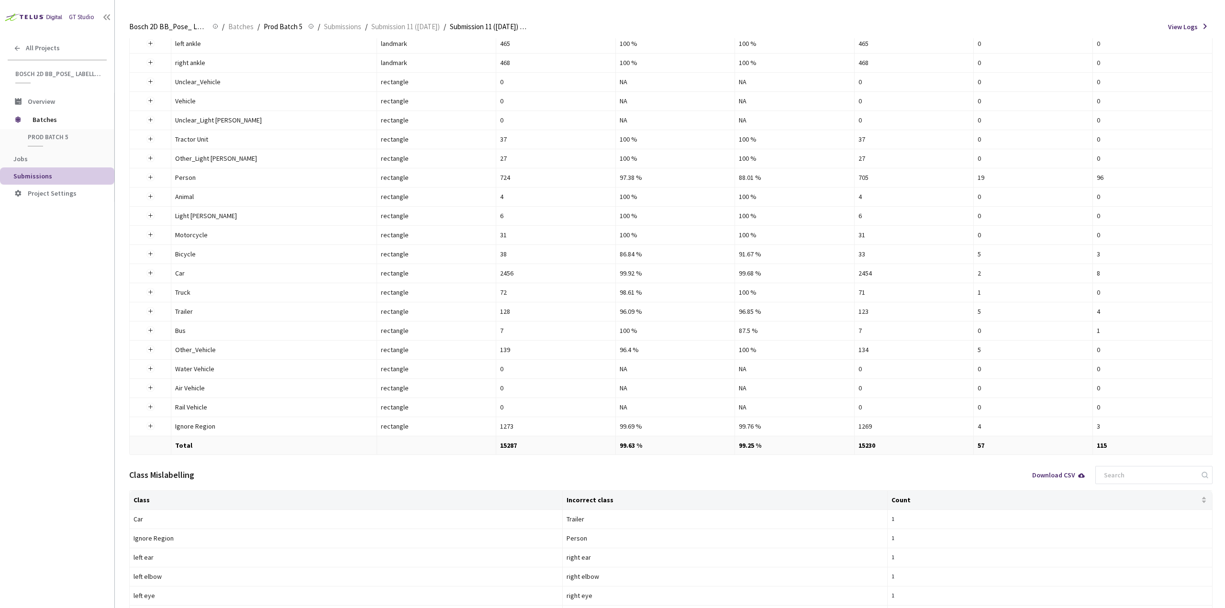 This screenshot has width=1225, height=608. What do you see at coordinates (228, 369) in the screenshot?
I see `div: Water Vehicle` at bounding box center [228, 369].